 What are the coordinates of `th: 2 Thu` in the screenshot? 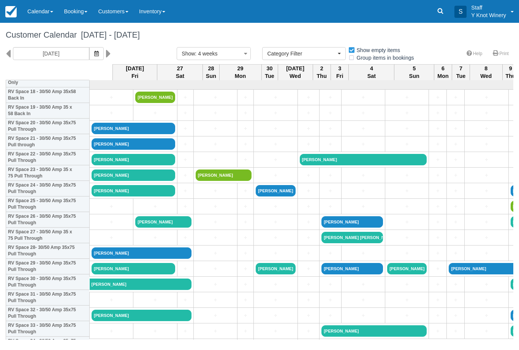 It's located at (322, 72).